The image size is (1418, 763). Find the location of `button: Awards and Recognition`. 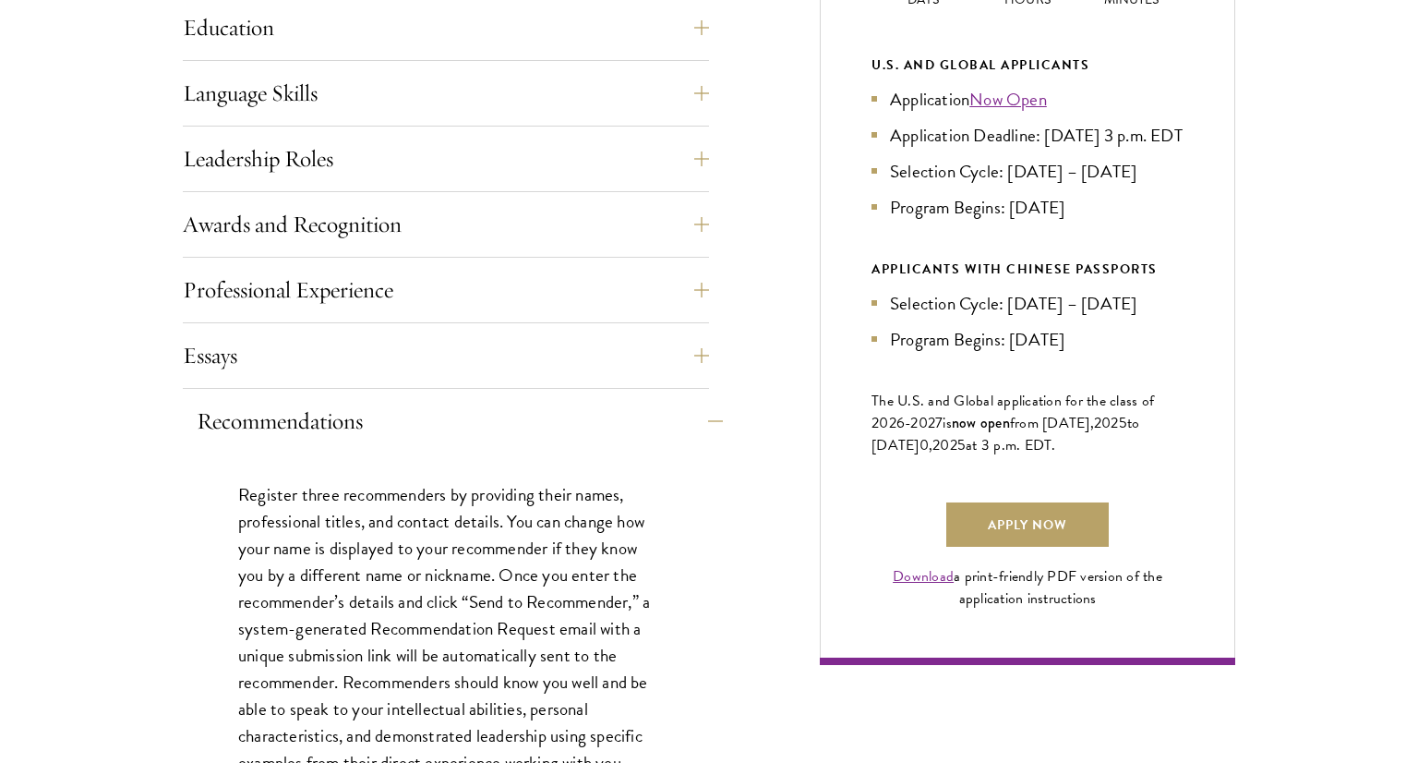

button: Awards and Recognition is located at coordinates (446, 224).